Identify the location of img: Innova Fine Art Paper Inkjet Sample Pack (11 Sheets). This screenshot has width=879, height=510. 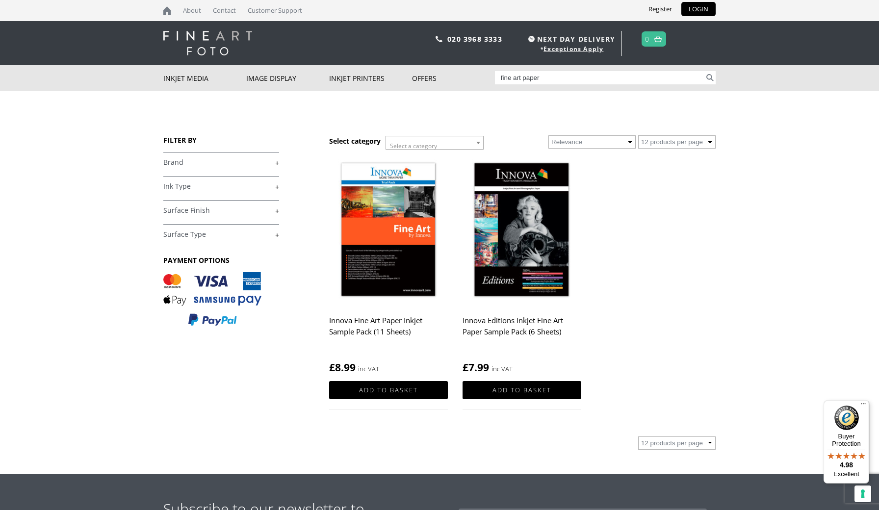
(389, 231).